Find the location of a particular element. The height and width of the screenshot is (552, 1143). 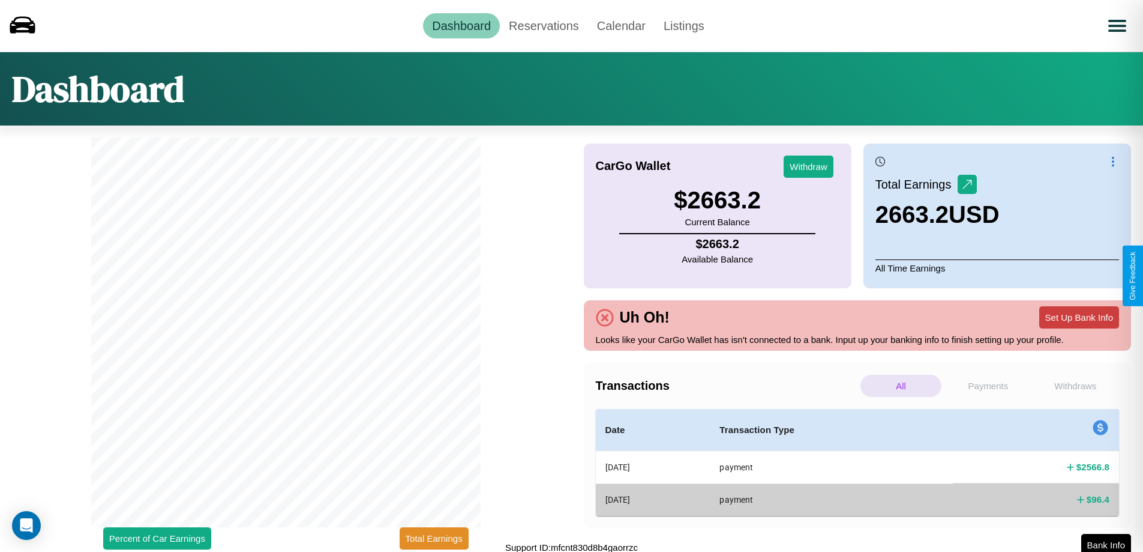

h4: Transactions is located at coordinates (727, 385).